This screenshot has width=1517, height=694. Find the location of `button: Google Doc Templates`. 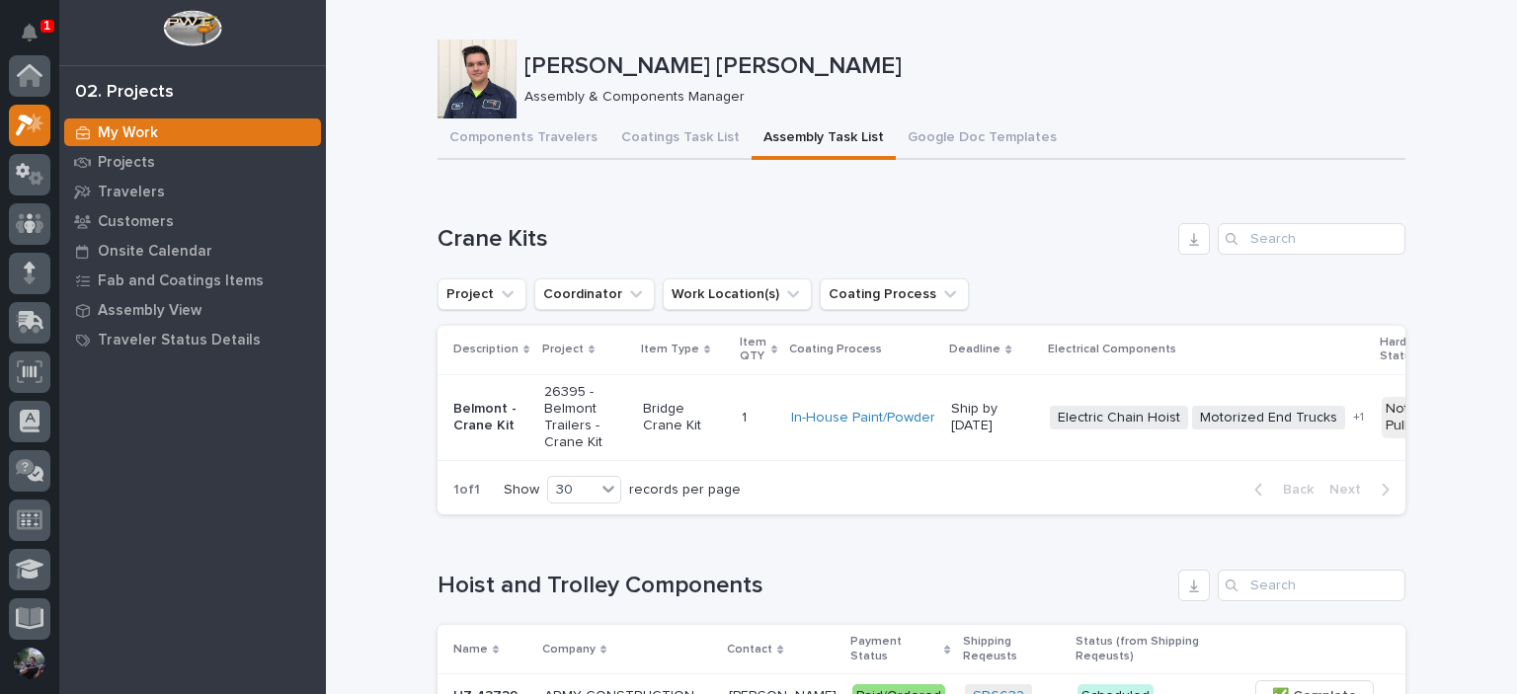

button: Google Doc Templates is located at coordinates (982, 139).